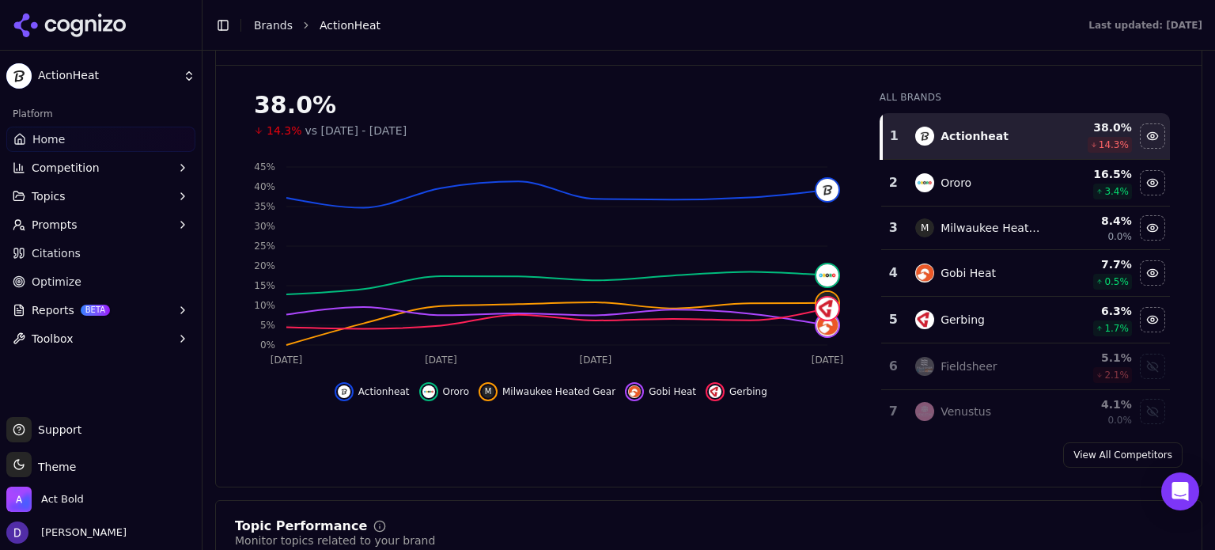  Describe the element at coordinates (1117, 191) in the screenshot. I see `span: 3.4 %` at that location.